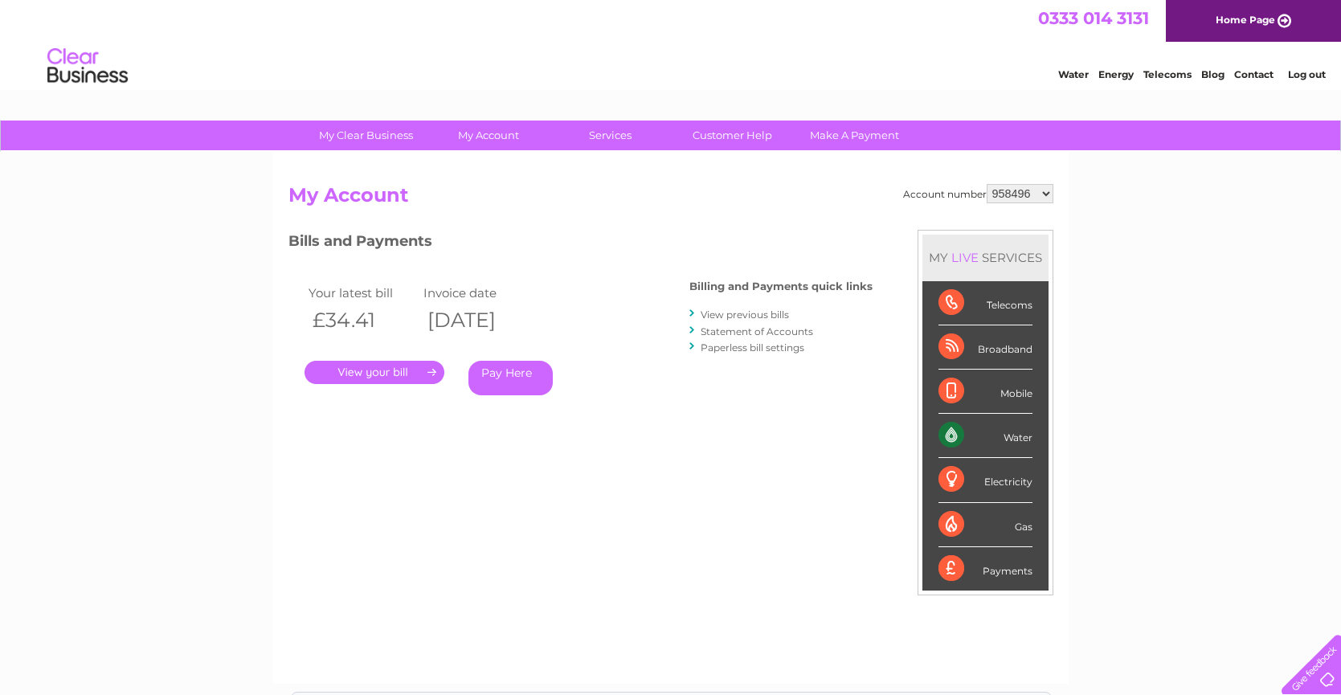 The width and height of the screenshot is (1341, 695). I want to click on div: Water, so click(985, 435).